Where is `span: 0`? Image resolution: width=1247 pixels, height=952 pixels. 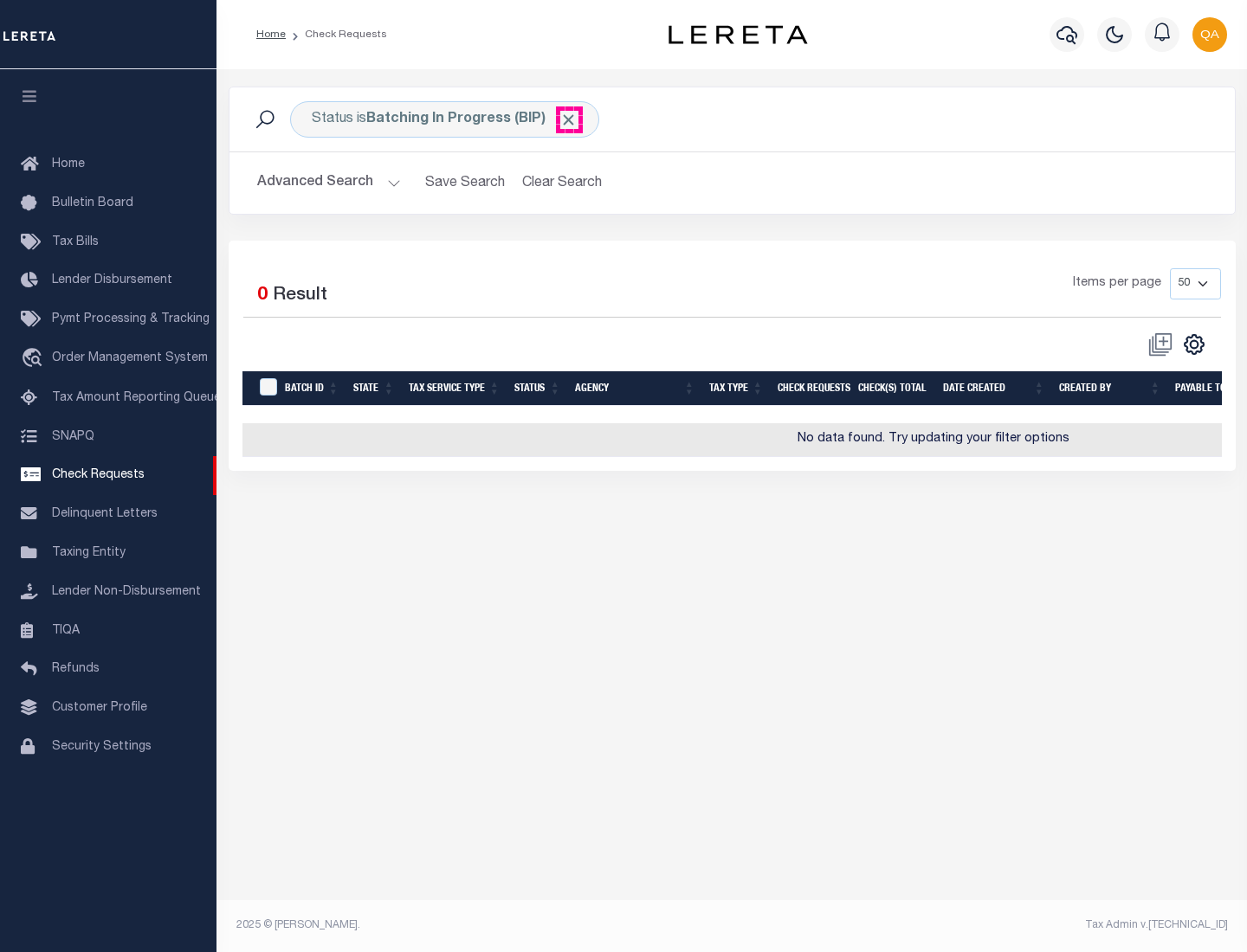
span: 0 is located at coordinates (262, 295).